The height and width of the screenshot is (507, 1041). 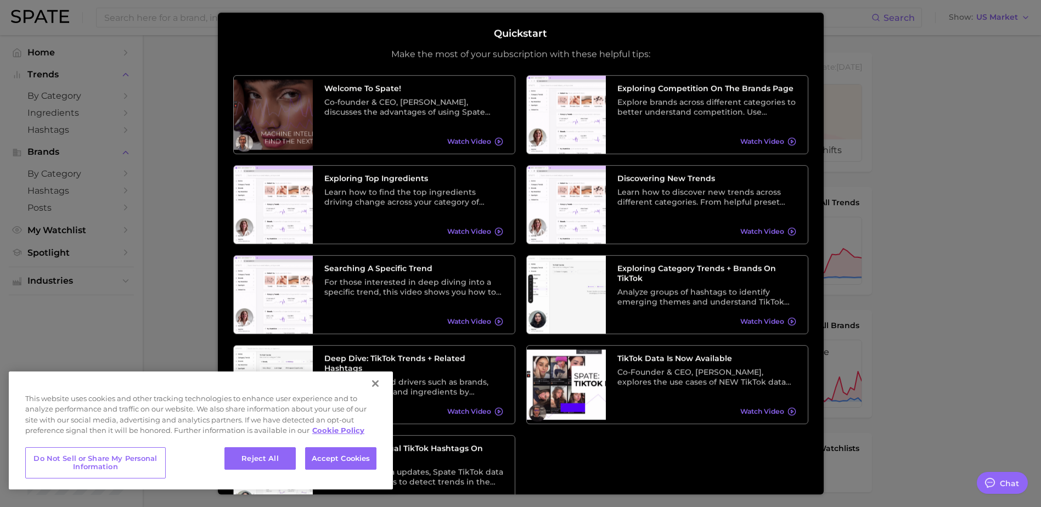 I want to click on a: Exploring Top IngredientsLearn how to find the top ingredients driving change across your categor..., so click(x=374, y=205).